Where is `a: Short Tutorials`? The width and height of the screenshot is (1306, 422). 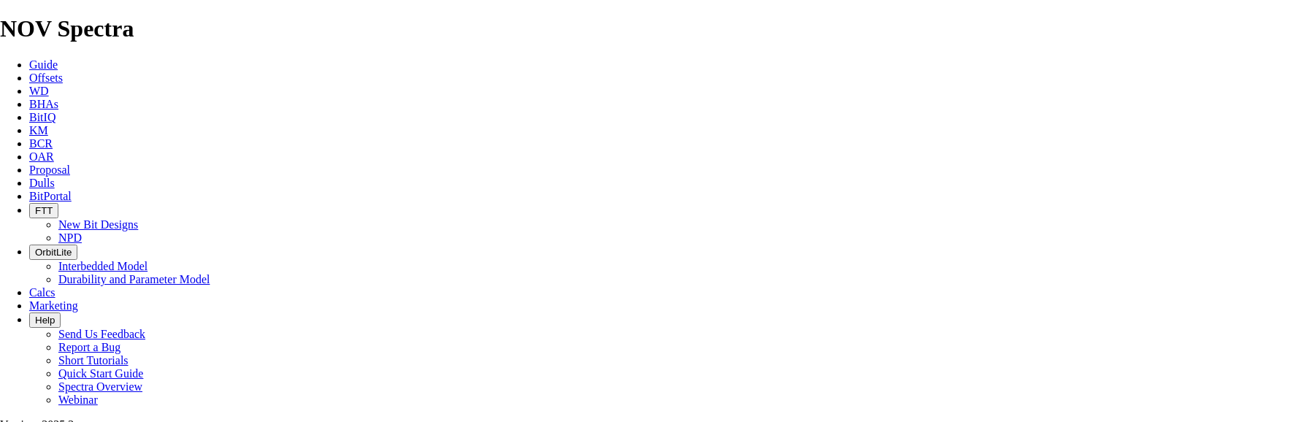 a: Short Tutorials is located at coordinates (93, 360).